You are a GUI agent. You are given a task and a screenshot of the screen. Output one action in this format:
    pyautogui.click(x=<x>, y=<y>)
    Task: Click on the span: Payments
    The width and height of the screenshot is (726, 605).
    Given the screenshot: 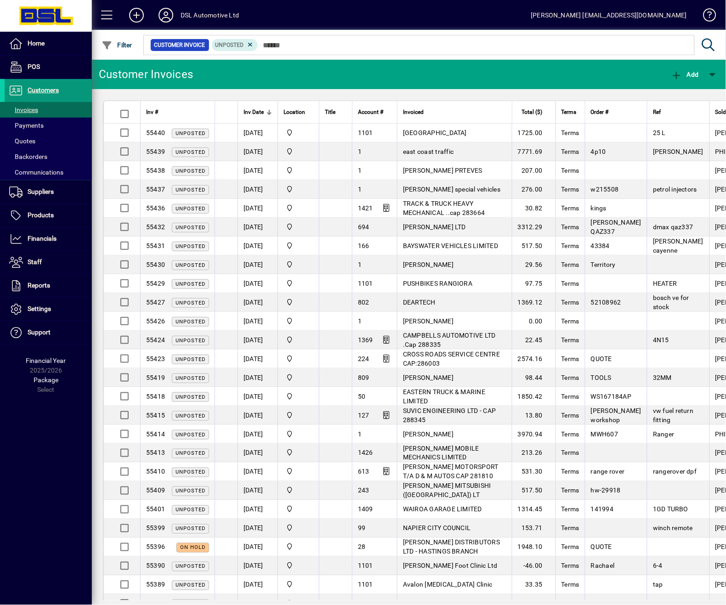 What is the action you would take?
    pyautogui.click(x=26, y=125)
    